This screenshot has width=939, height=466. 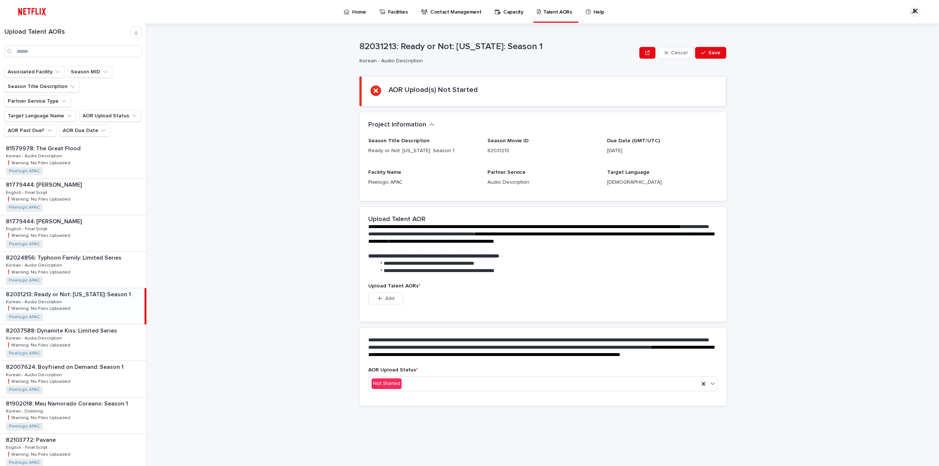 What do you see at coordinates (42, 87) in the screenshot?
I see `button: Season Title Description` at bounding box center [42, 87].